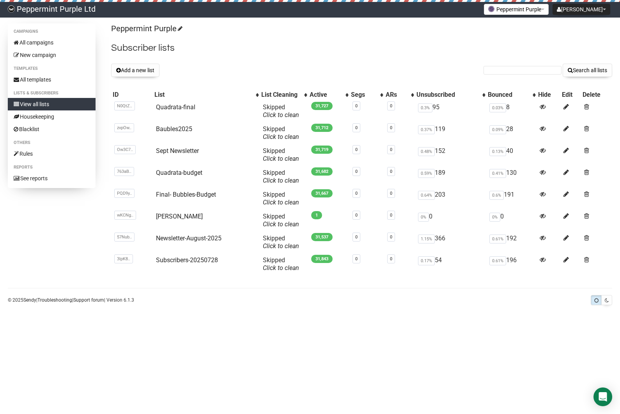  Describe the element at coordinates (325, 95) in the screenshot. I see `div: Active` at that location.